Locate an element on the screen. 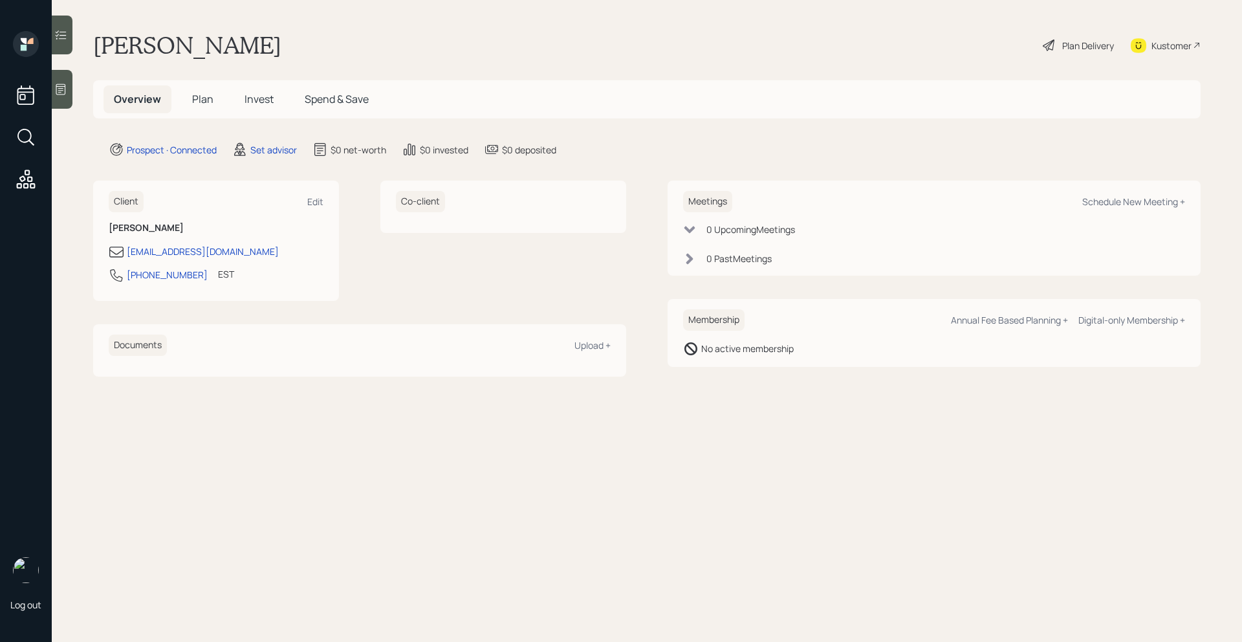  div: EST is located at coordinates (226, 274).